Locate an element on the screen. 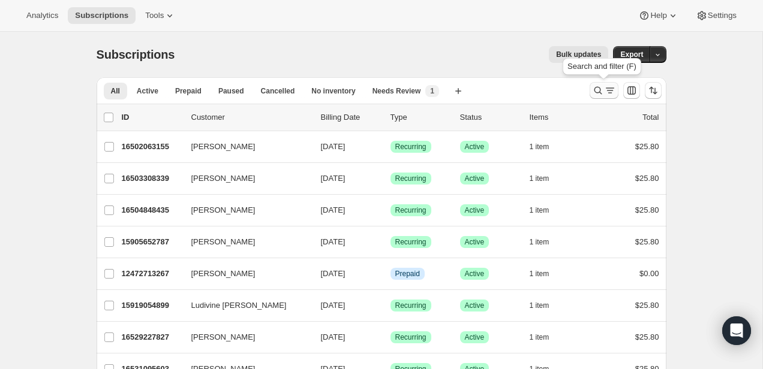 The height and width of the screenshot is (369, 763). span: 1 is located at coordinates (432, 91).